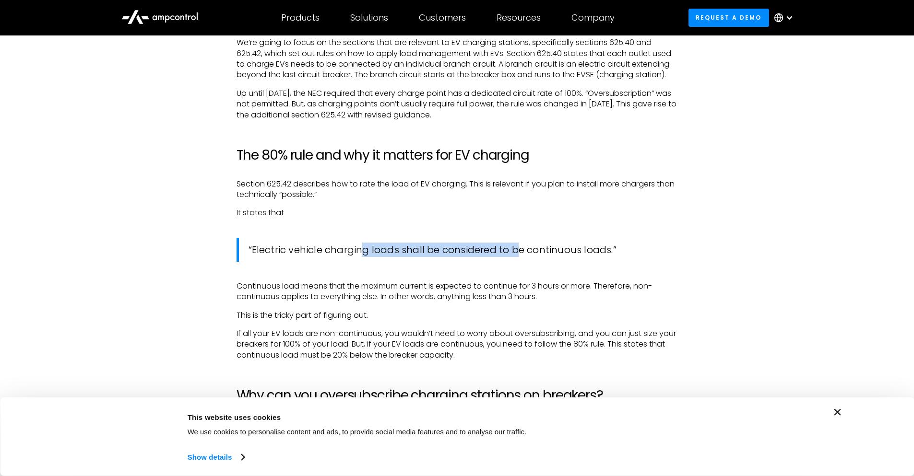 The height and width of the screenshot is (476, 914). What do you see at coordinates (457, 155) in the screenshot?
I see `h2: The 80% rule and why it matters for EV charging` at bounding box center [457, 155].